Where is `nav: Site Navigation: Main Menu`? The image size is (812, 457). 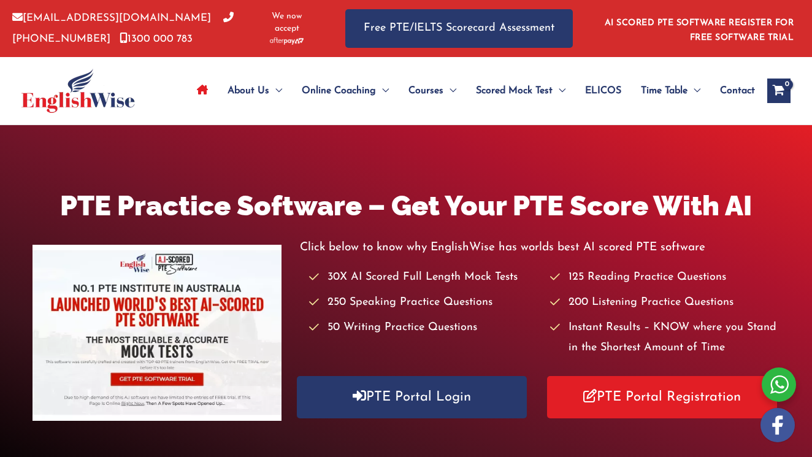
nav: Site Navigation: Main Menu is located at coordinates (471, 91).